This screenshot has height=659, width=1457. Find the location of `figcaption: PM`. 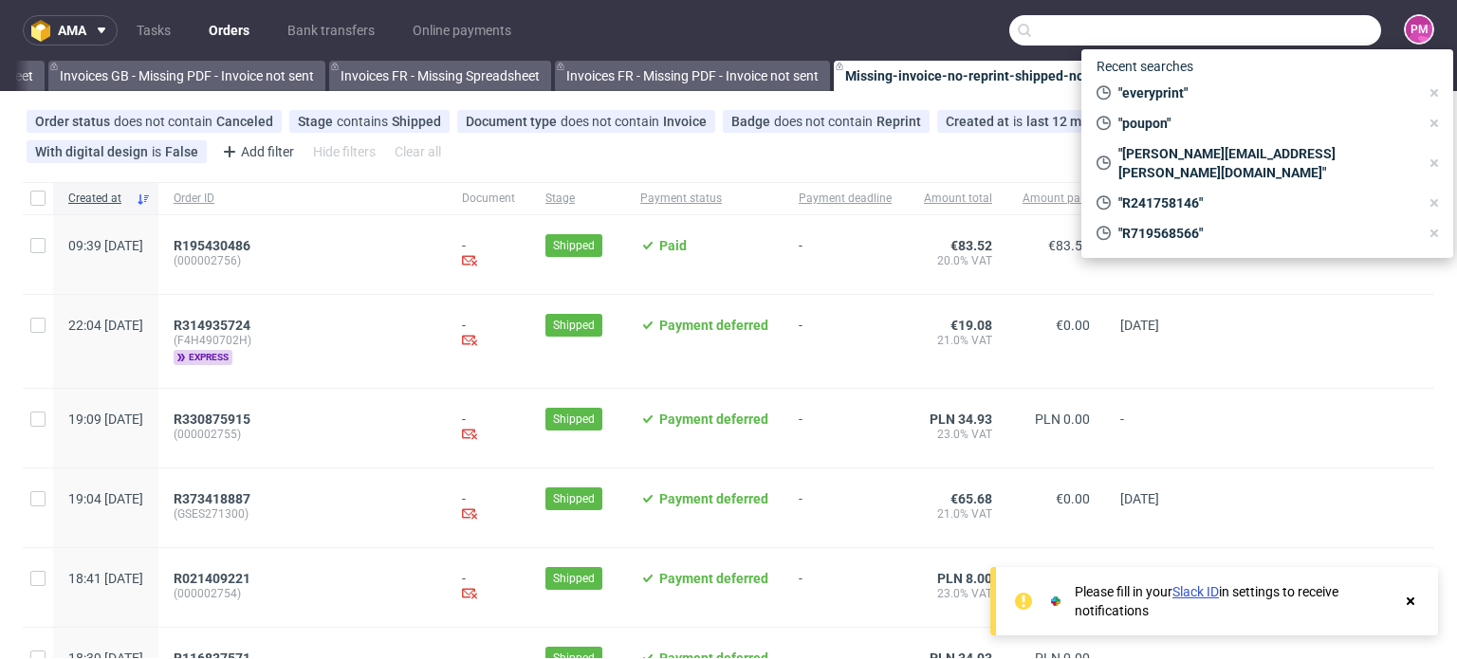

figcaption: PM is located at coordinates (1419, 29).